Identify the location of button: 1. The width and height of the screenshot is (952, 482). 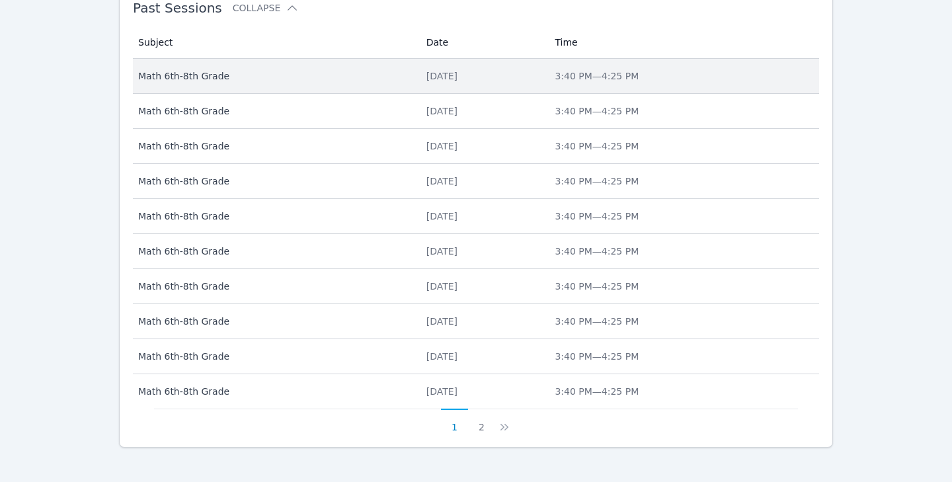
(454, 421).